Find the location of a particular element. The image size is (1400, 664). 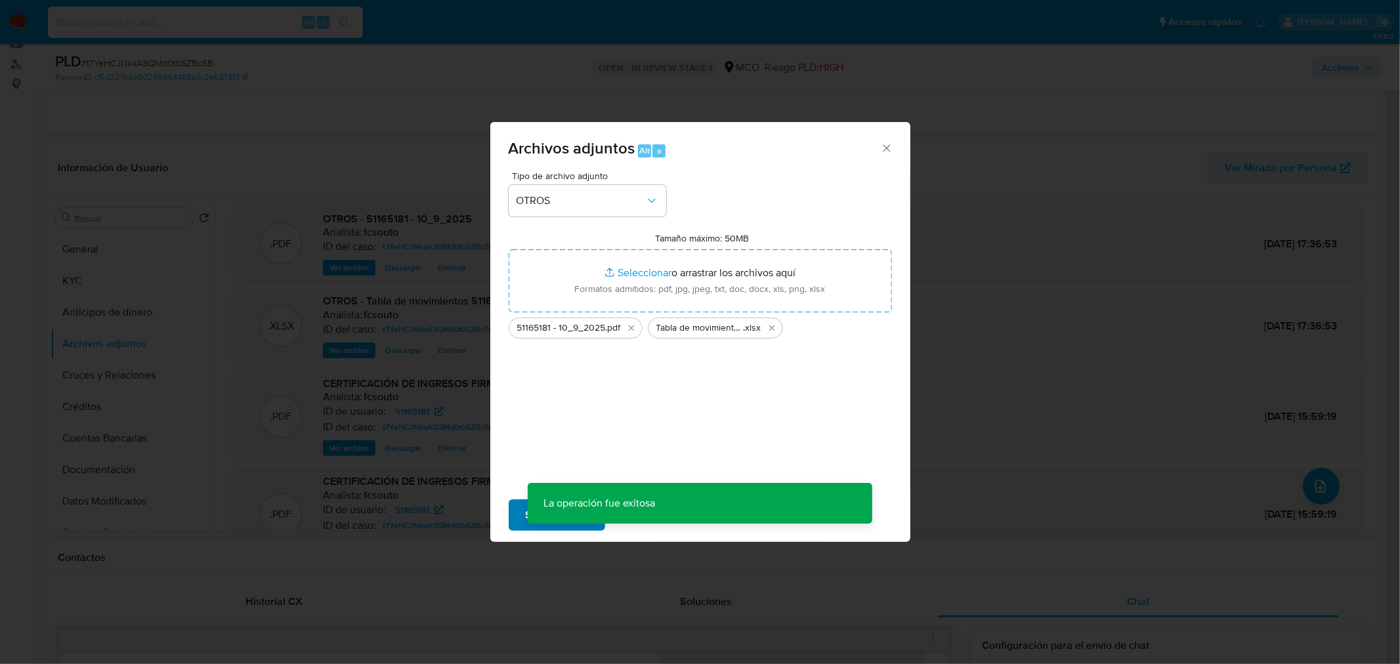

span: a is located at coordinates (659, 150).